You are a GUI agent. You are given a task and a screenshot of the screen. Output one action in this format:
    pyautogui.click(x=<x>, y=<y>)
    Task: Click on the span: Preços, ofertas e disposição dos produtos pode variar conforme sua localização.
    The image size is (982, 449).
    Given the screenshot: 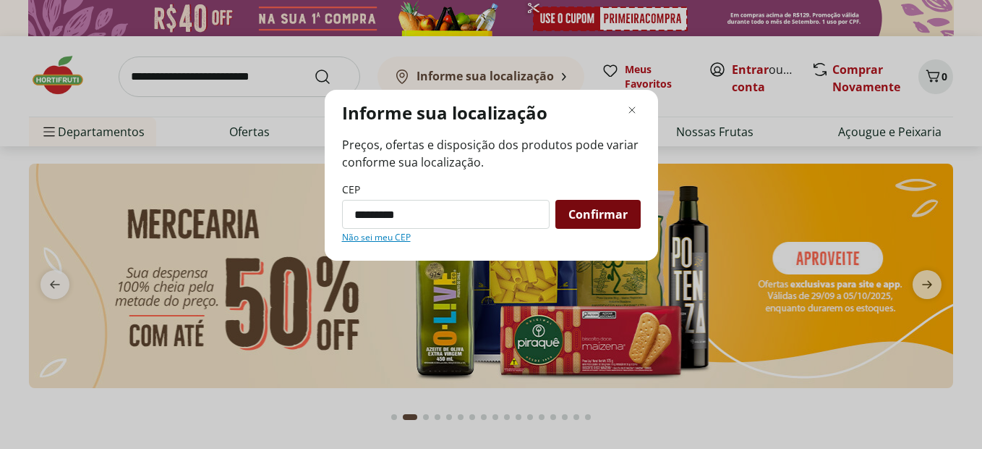 What is the action you would take?
    pyautogui.click(x=491, y=153)
    